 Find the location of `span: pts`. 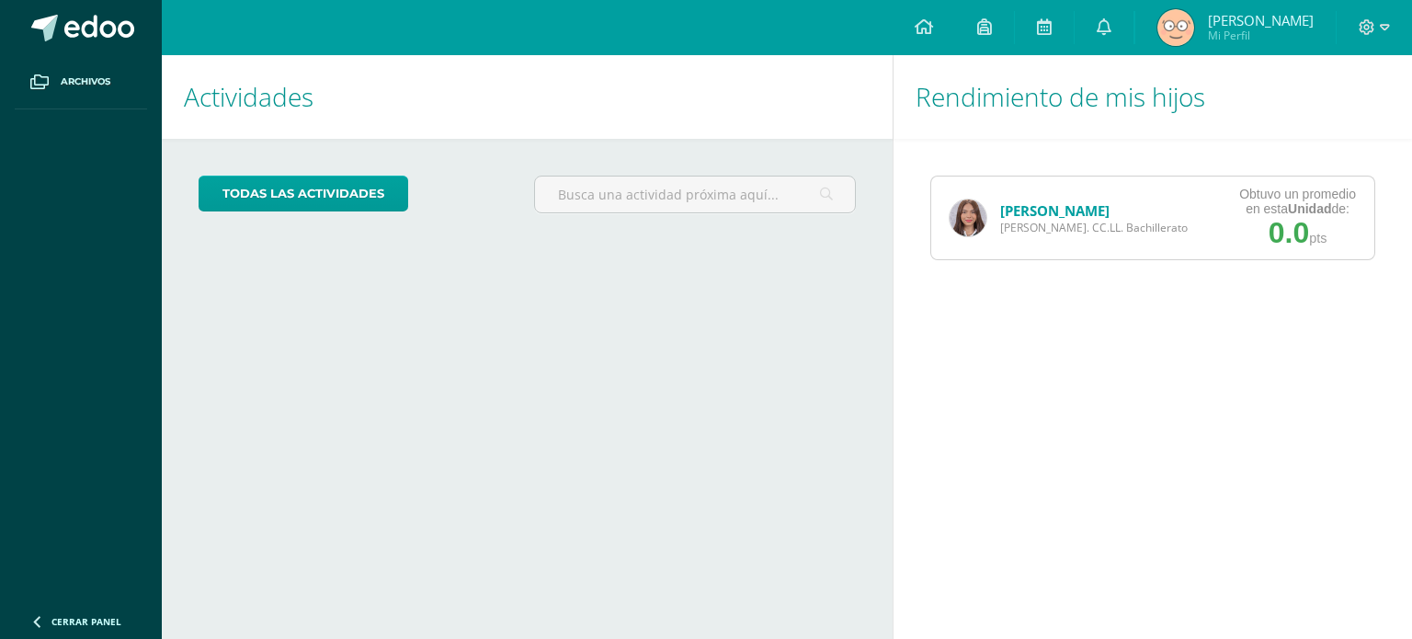

span: pts is located at coordinates (1318, 238).